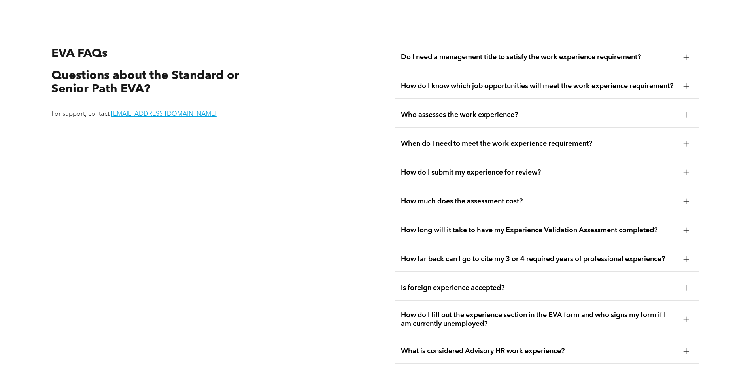 The height and width of the screenshot is (365, 750). Describe the element at coordinates (79, 54) in the screenshot. I see `span: EVA FAQs` at that location.